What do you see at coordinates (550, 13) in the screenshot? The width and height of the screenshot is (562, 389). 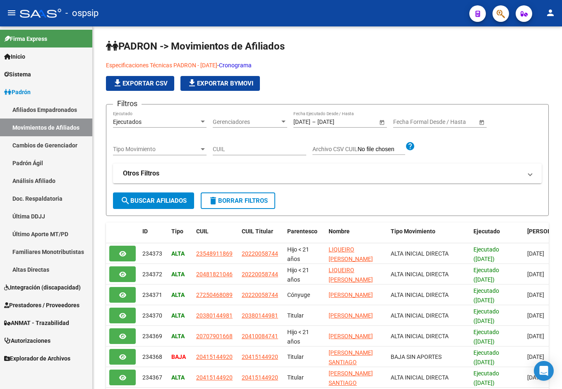 I see `mat-icon: person` at bounding box center [550, 13].